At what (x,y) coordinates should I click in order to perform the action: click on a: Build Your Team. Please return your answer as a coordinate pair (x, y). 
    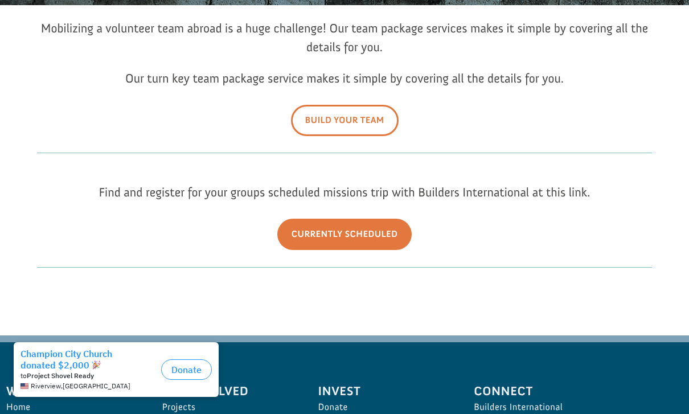
    Looking at the image, I should click on (345, 120).